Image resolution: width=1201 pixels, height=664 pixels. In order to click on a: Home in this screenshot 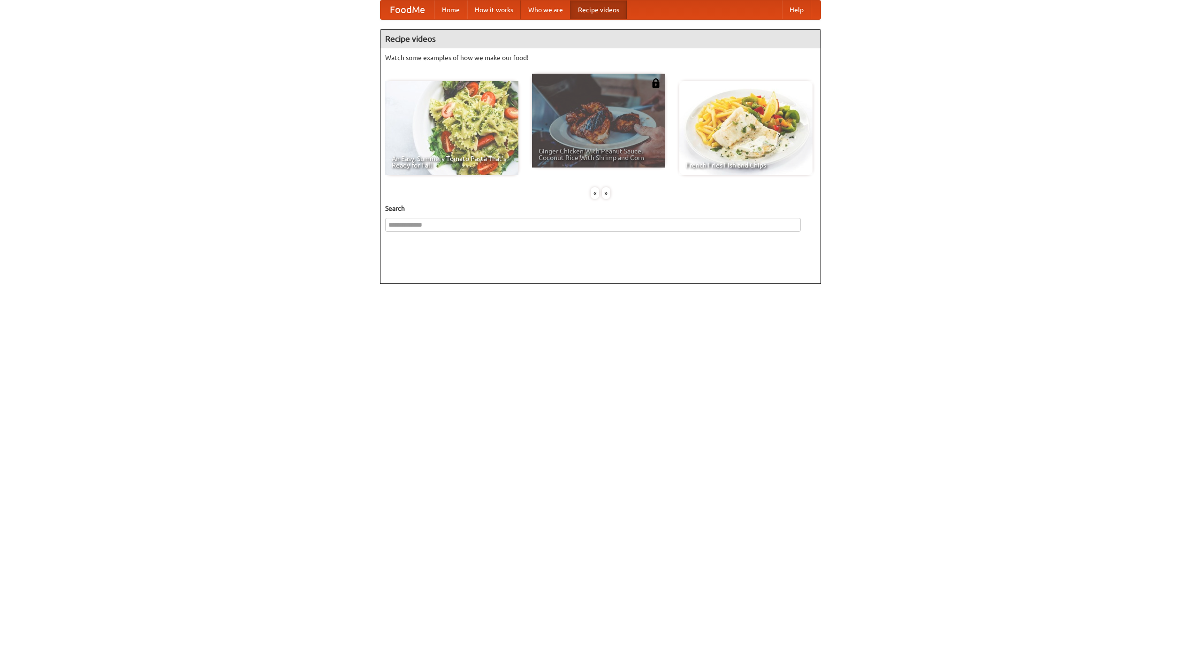, I will do `click(451, 10)`.